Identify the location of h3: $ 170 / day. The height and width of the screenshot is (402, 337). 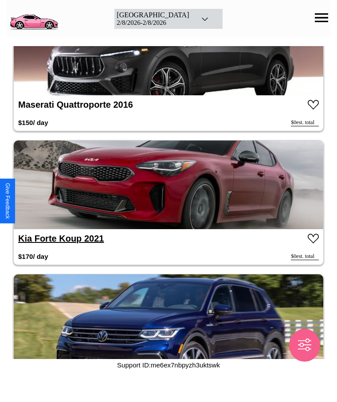
(33, 256).